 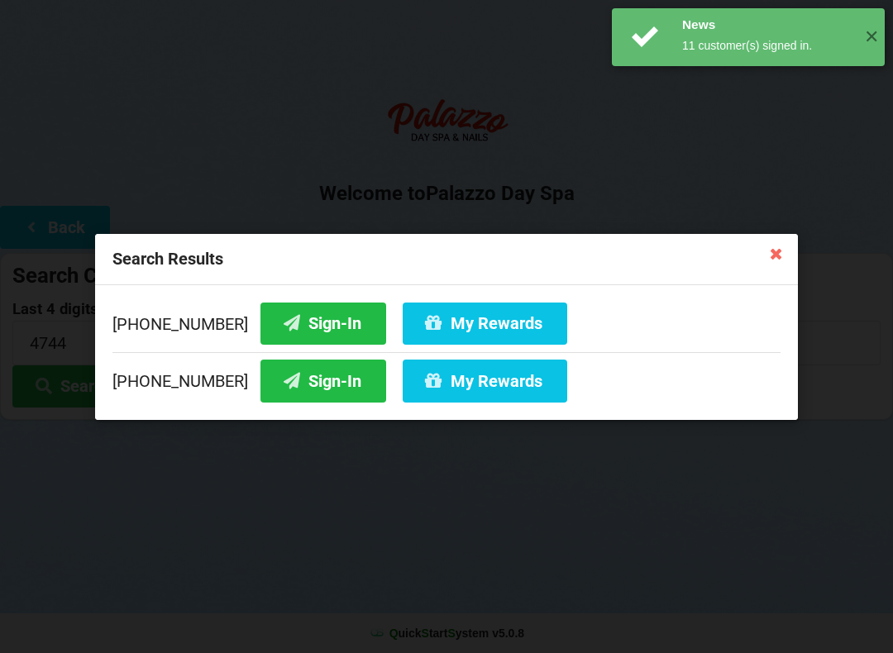 I want to click on div: News, so click(x=767, y=25).